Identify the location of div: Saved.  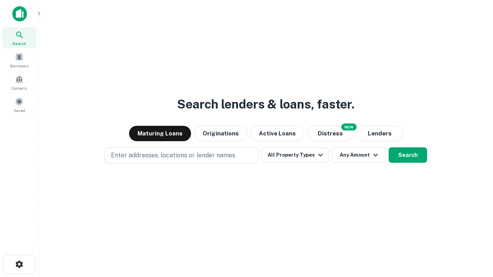
(19, 105).